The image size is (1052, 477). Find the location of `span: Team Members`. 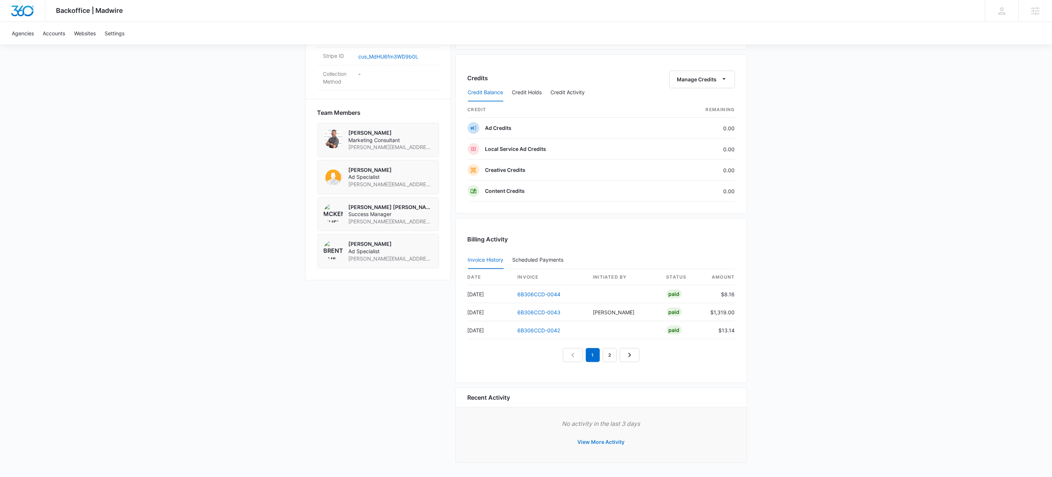

span: Team Members is located at coordinates (339, 113).